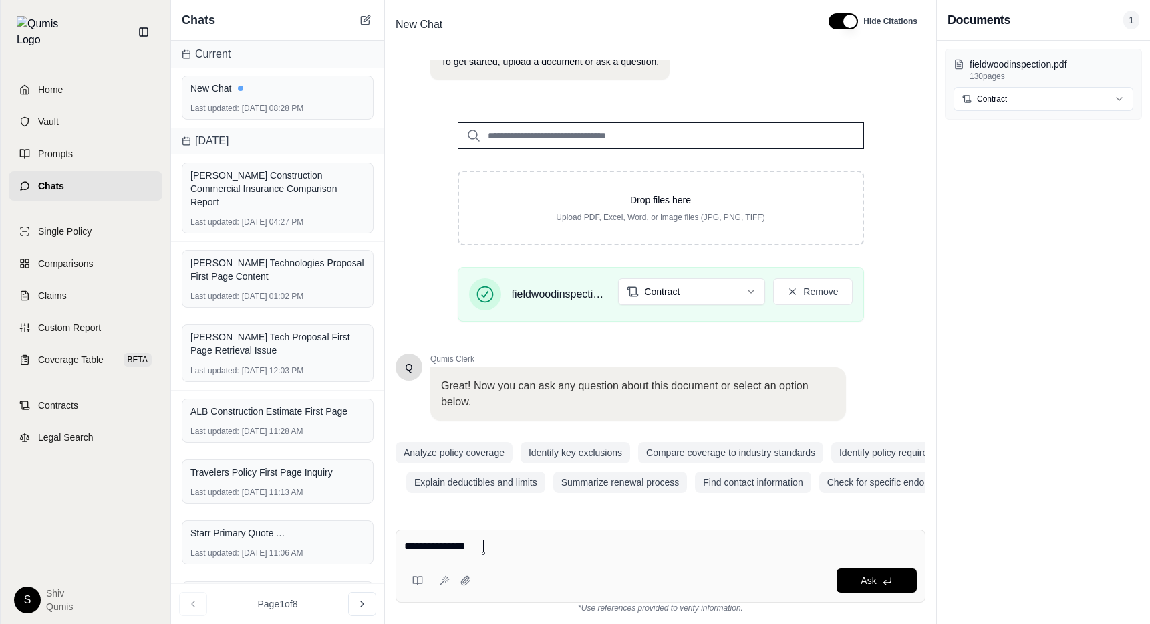 This screenshot has height=624, width=1150. Describe the element at coordinates (602, 25) in the screenshot. I see `div: Edit Title` at that location.